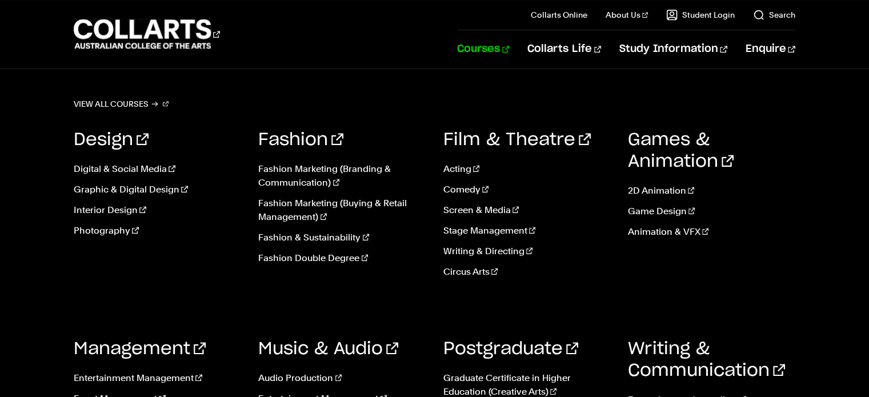  Describe the element at coordinates (770, 49) in the screenshot. I see `a: Enquire` at that location.